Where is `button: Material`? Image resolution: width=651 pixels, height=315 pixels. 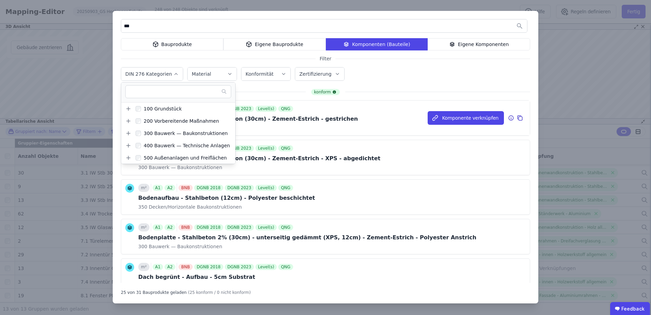 button: Material is located at coordinates (212, 74).